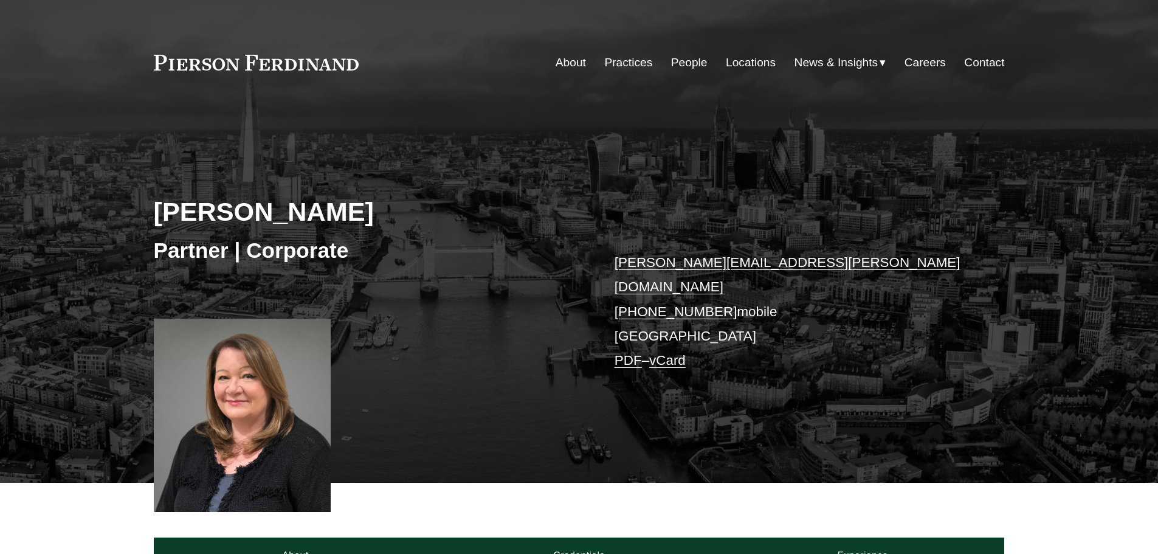  What do you see at coordinates (925, 63) in the screenshot?
I see `a: Careers` at bounding box center [925, 63].